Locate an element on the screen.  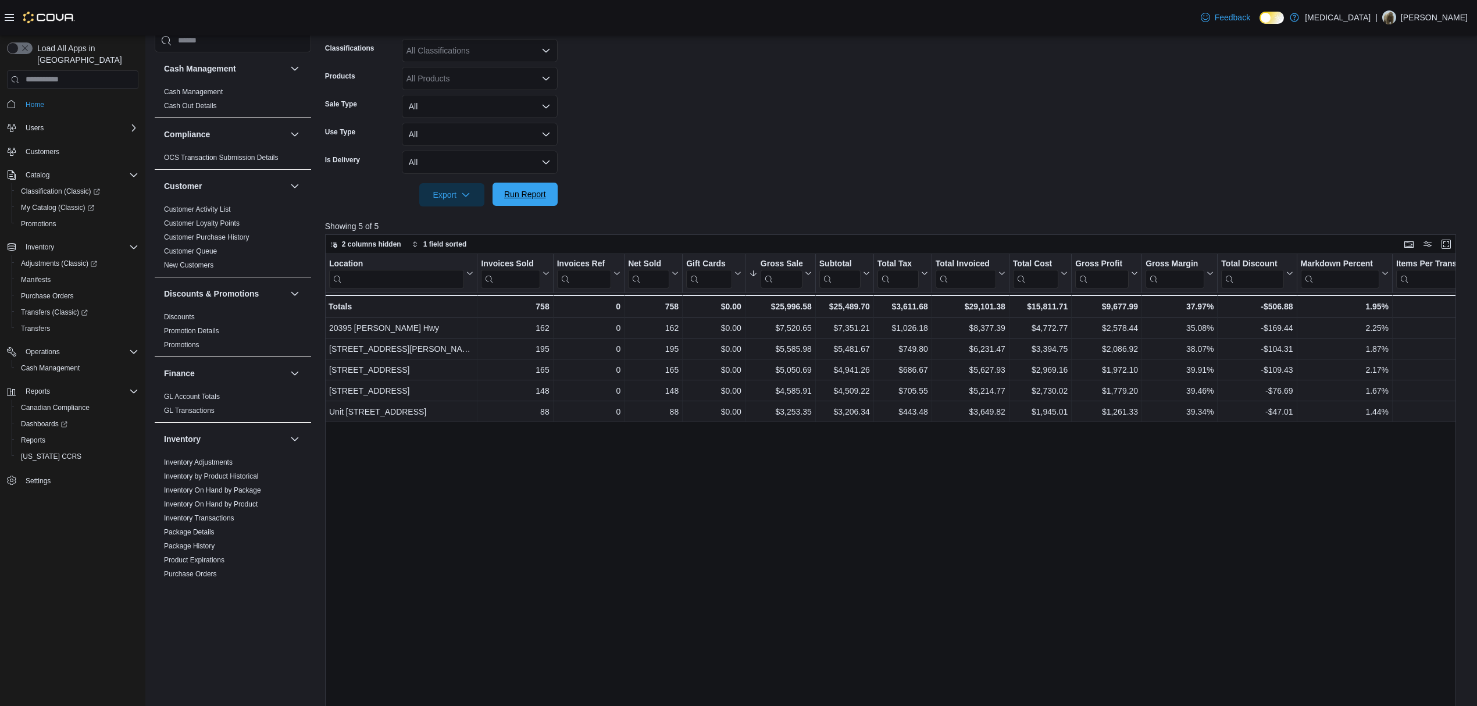
a: Inventory Adjustments is located at coordinates (198, 462).